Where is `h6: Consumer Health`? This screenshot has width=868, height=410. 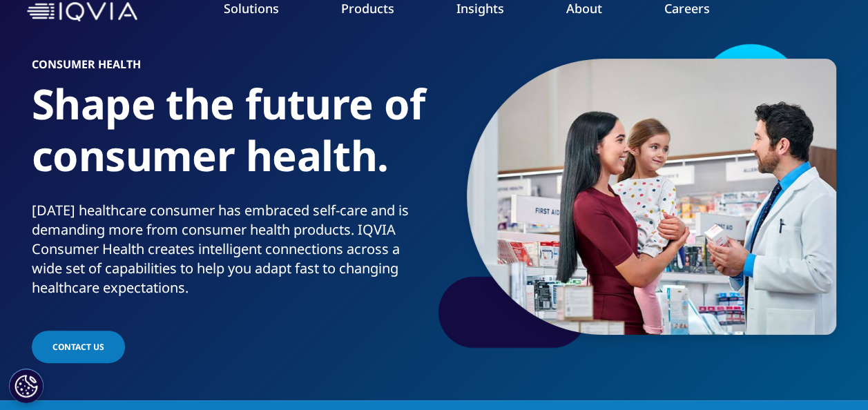
h6: Consumer Health is located at coordinates (230, 68).